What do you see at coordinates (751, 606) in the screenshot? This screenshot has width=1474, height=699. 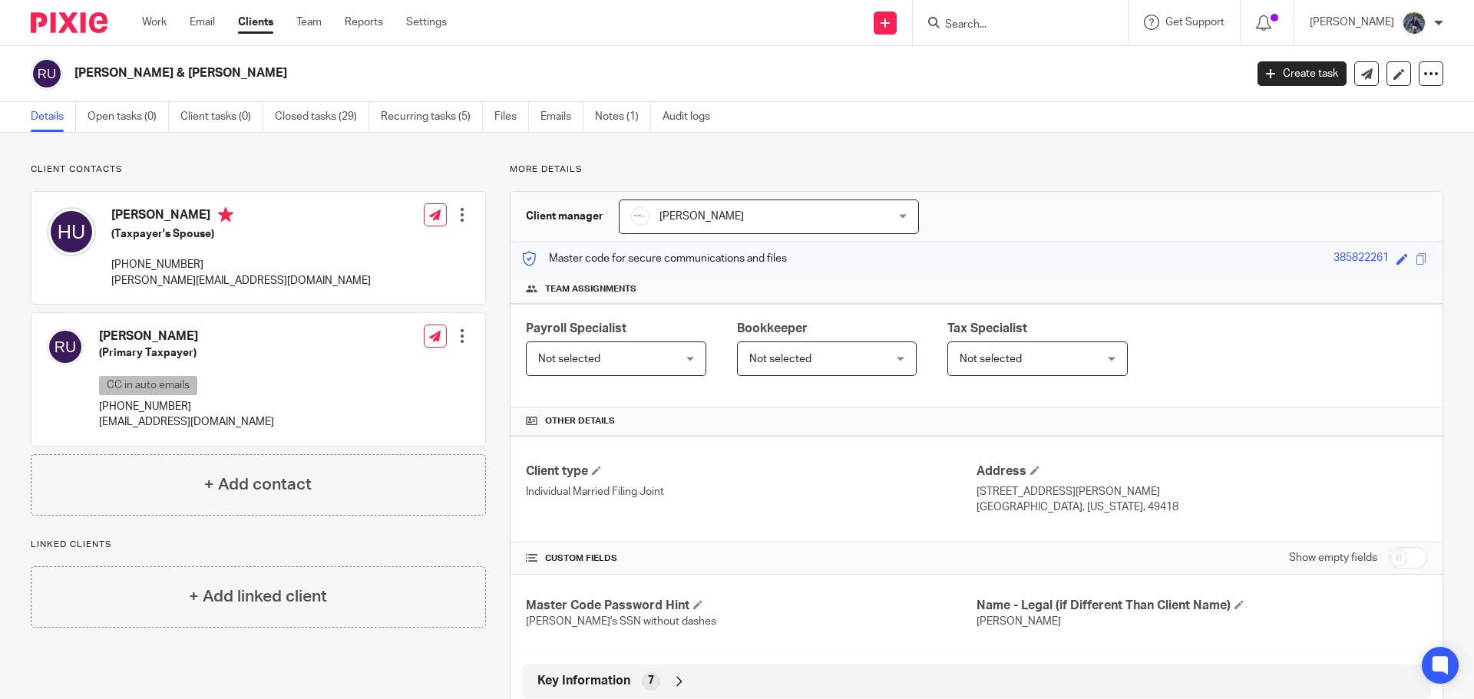 I see `h4: Master Code Password Hint` at bounding box center [751, 606].